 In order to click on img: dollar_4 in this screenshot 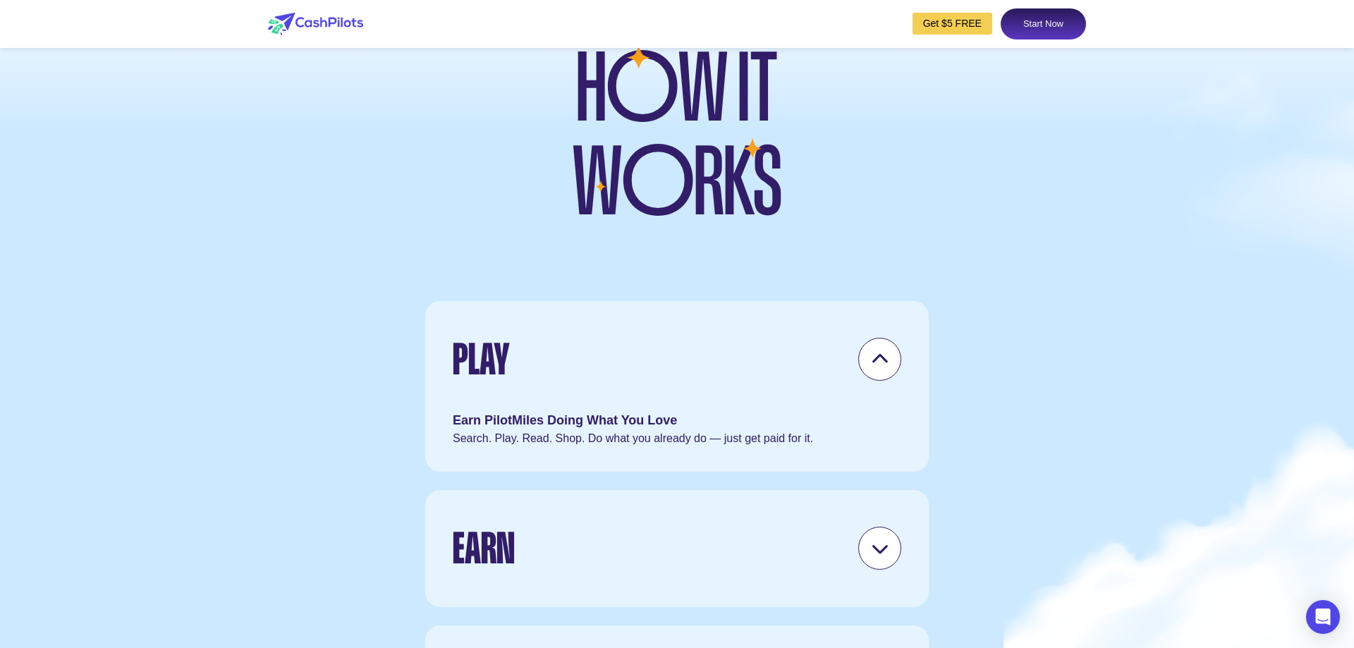, I will do `click(563, 194)`.